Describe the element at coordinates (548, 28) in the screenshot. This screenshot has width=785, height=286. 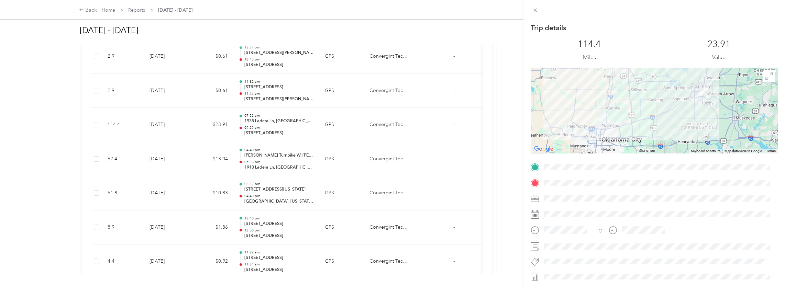
I see `p: Trip details` at that location.